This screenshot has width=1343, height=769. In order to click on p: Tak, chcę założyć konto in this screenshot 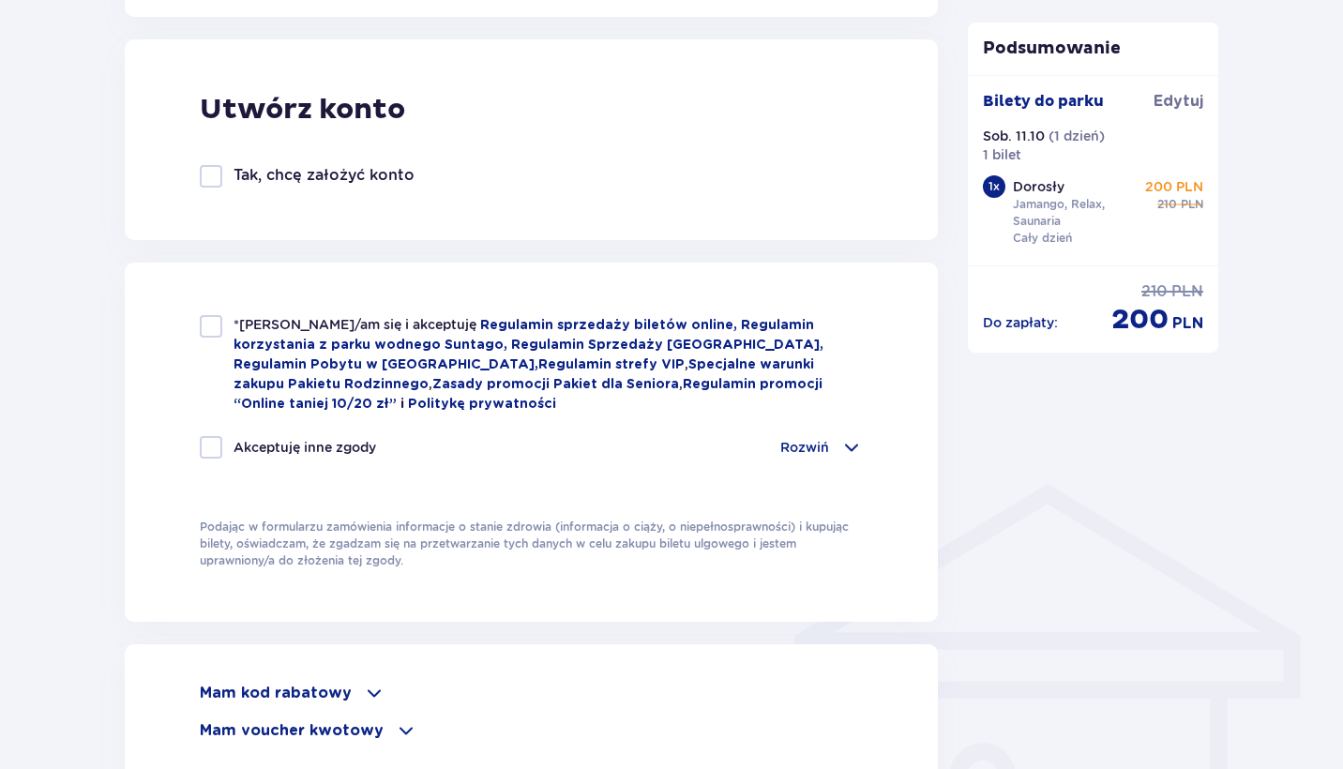, I will do `click(324, 175)`.